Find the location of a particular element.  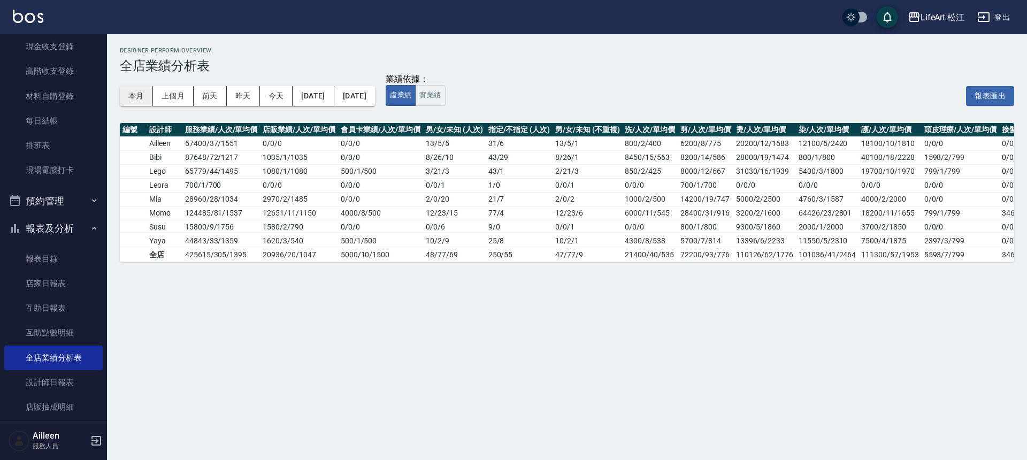

td: 28000/19/1474 is located at coordinates (764, 157).